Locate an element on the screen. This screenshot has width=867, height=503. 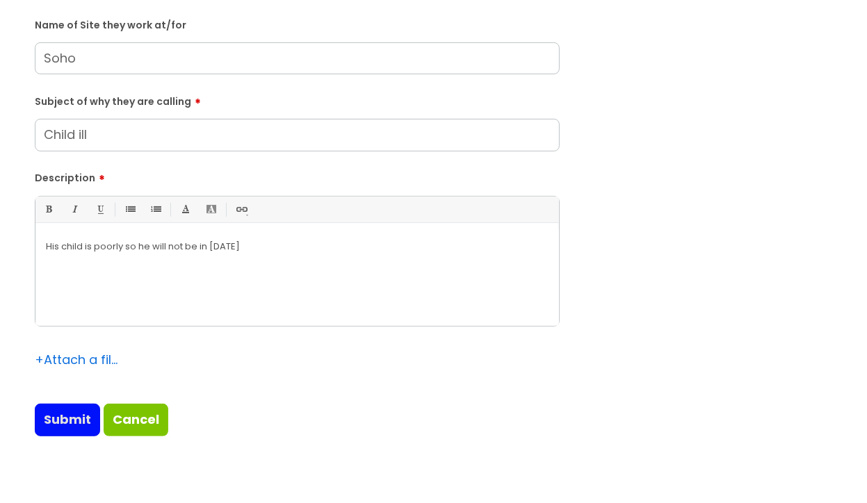
a: Link is located at coordinates (241, 209).